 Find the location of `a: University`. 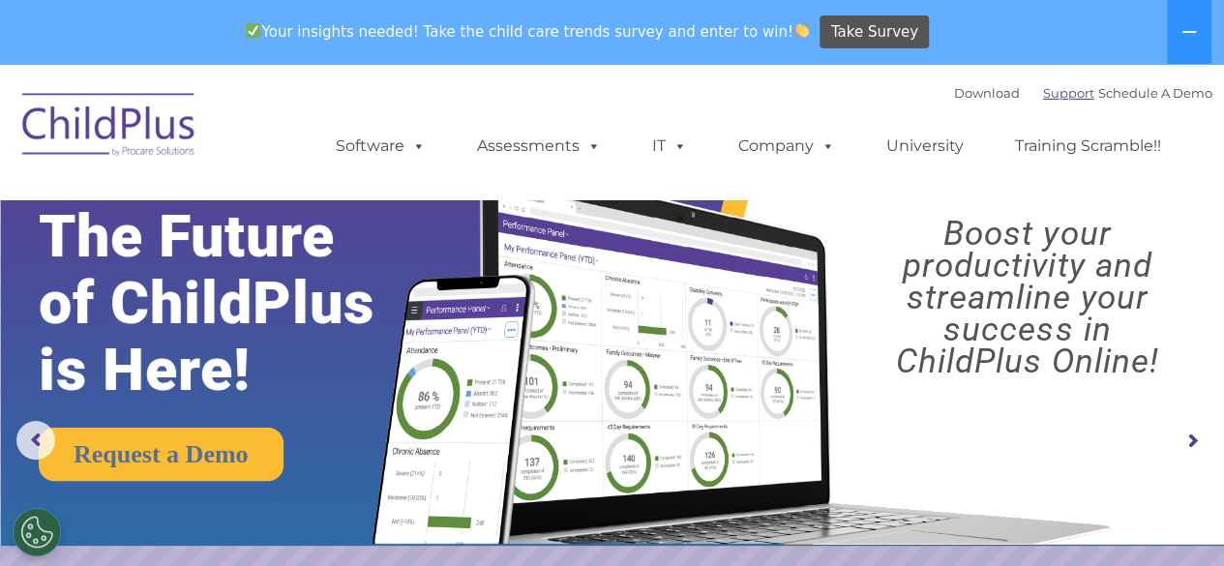

a: University is located at coordinates (925, 146).